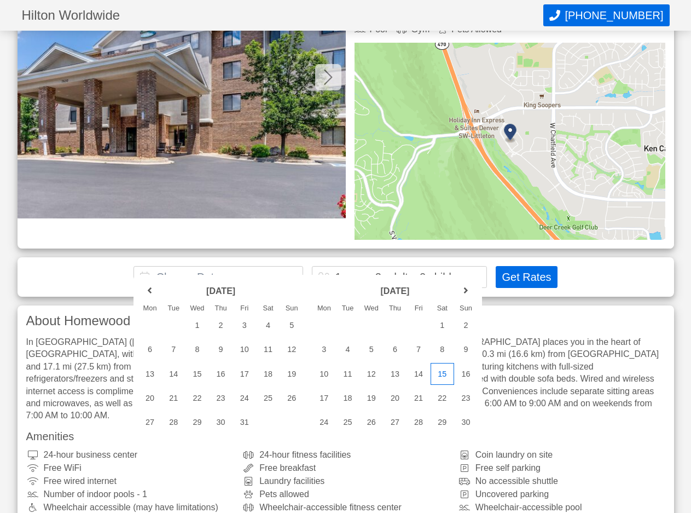 This screenshot has height=513, width=691. What do you see at coordinates (221, 308) in the screenshot?
I see `div: Thu` at bounding box center [221, 308].